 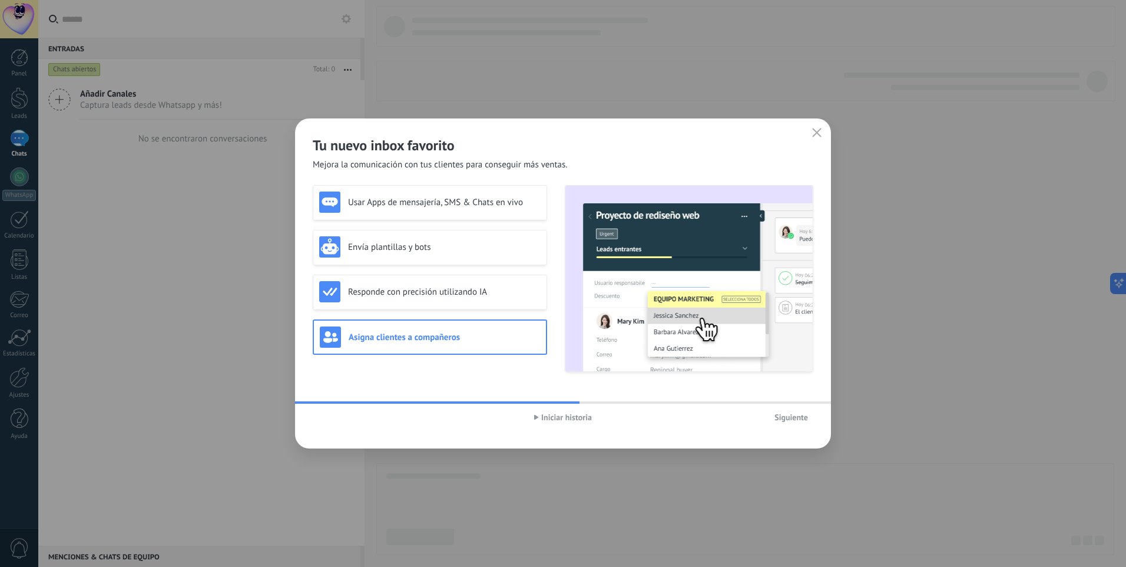 I want to click on span: Iniciar historia, so click(x=567, y=417).